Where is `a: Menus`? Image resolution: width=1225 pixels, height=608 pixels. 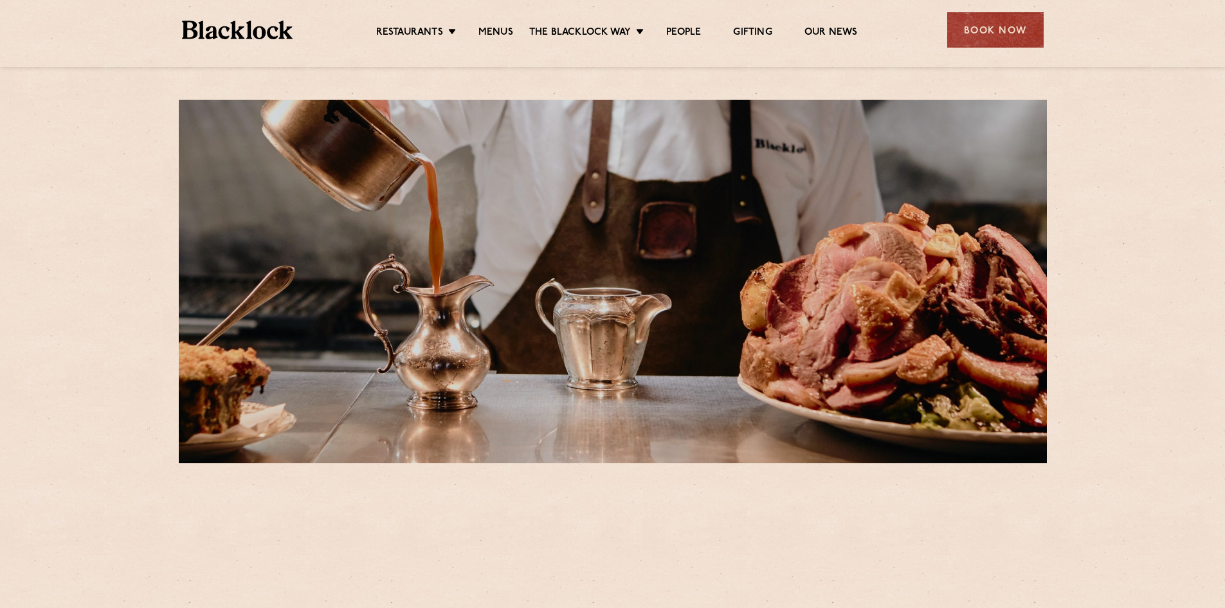 a: Menus is located at coordinates (496, 33).